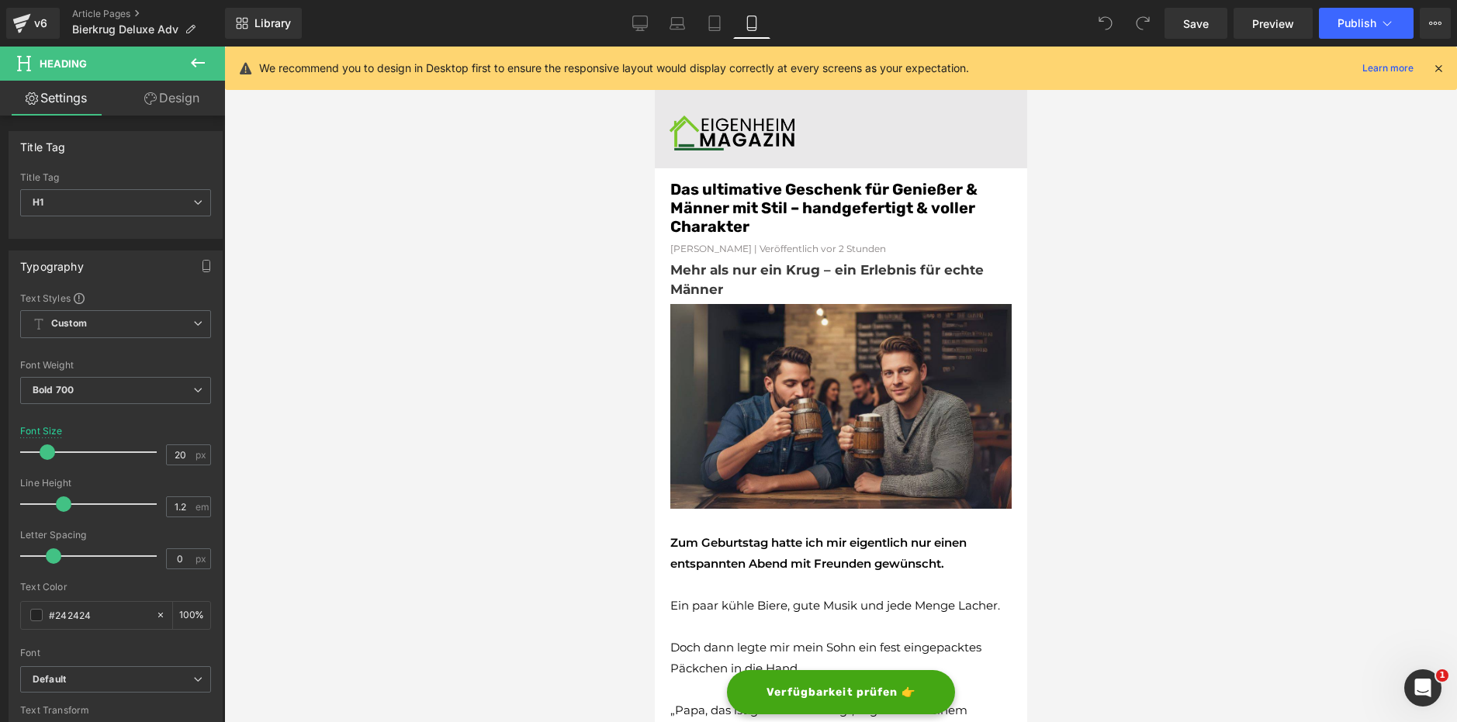 Image resolution: width=1457 pixels, height=722 pixels. I want to click on a: Verfügbarkeit prüfen 👉, so click(186, 646).